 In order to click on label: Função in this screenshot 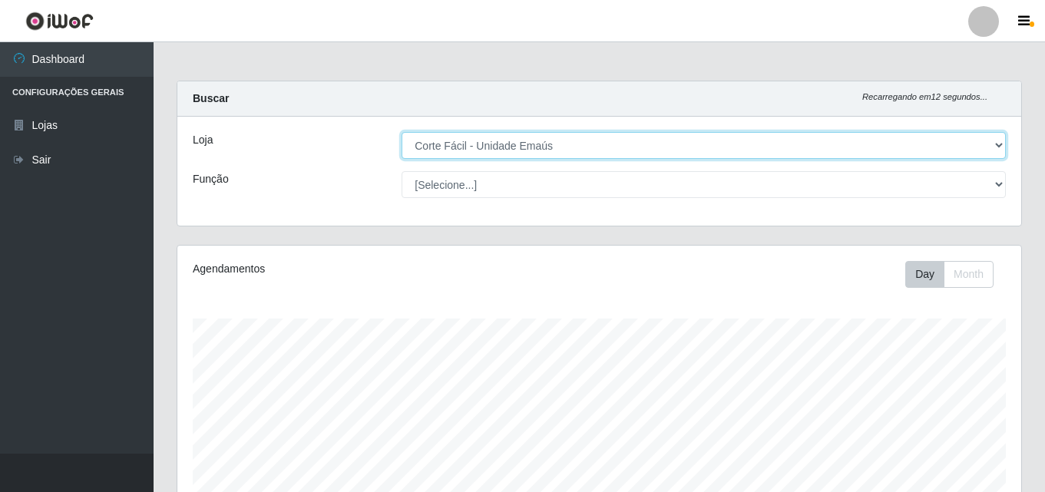, I will do `click(210, 179)`.